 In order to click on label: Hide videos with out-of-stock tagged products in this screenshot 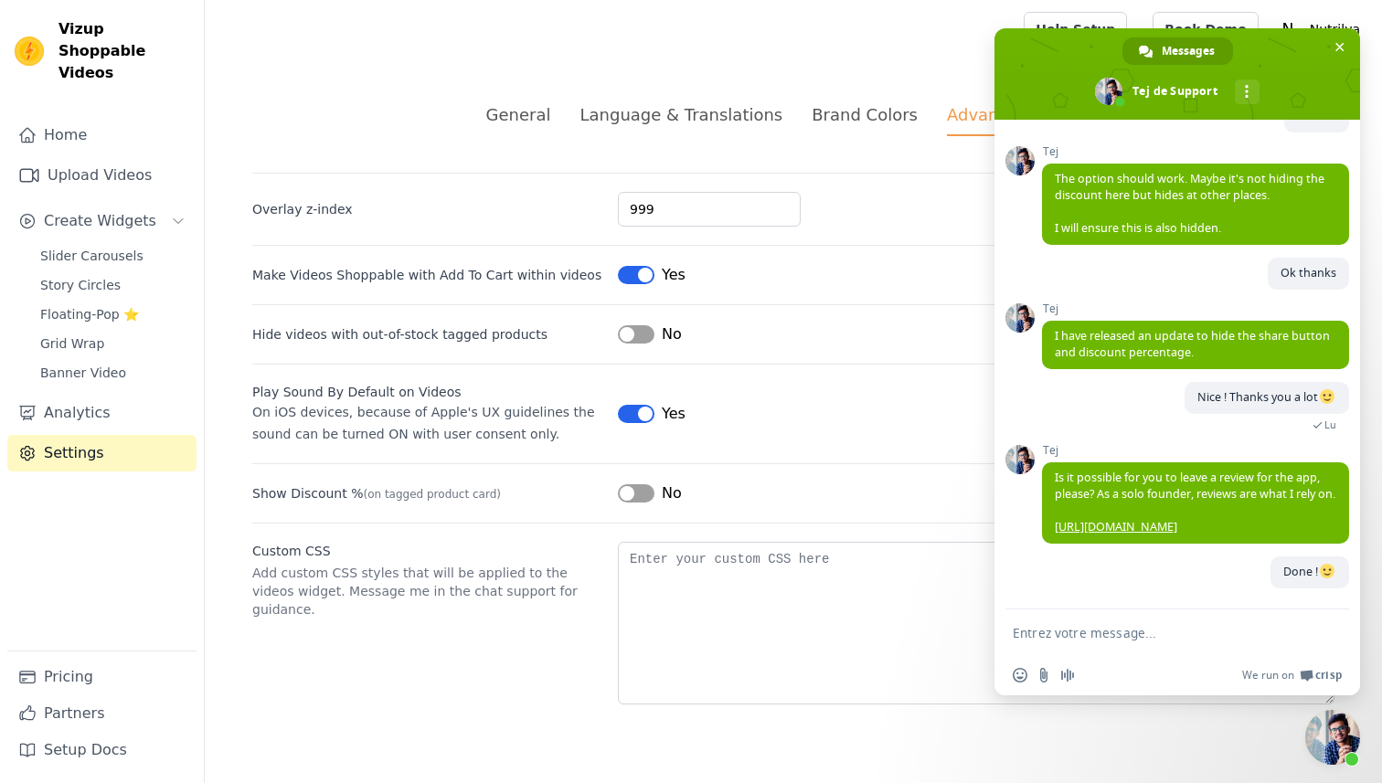, I will do `click(428, 335)`.